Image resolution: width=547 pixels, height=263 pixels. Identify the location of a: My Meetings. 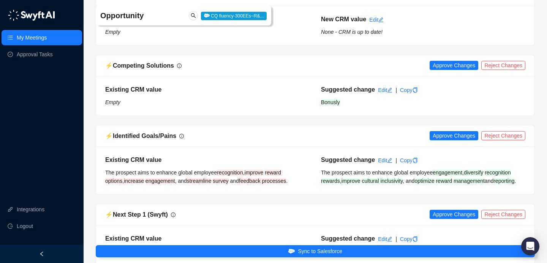
(32, 38).